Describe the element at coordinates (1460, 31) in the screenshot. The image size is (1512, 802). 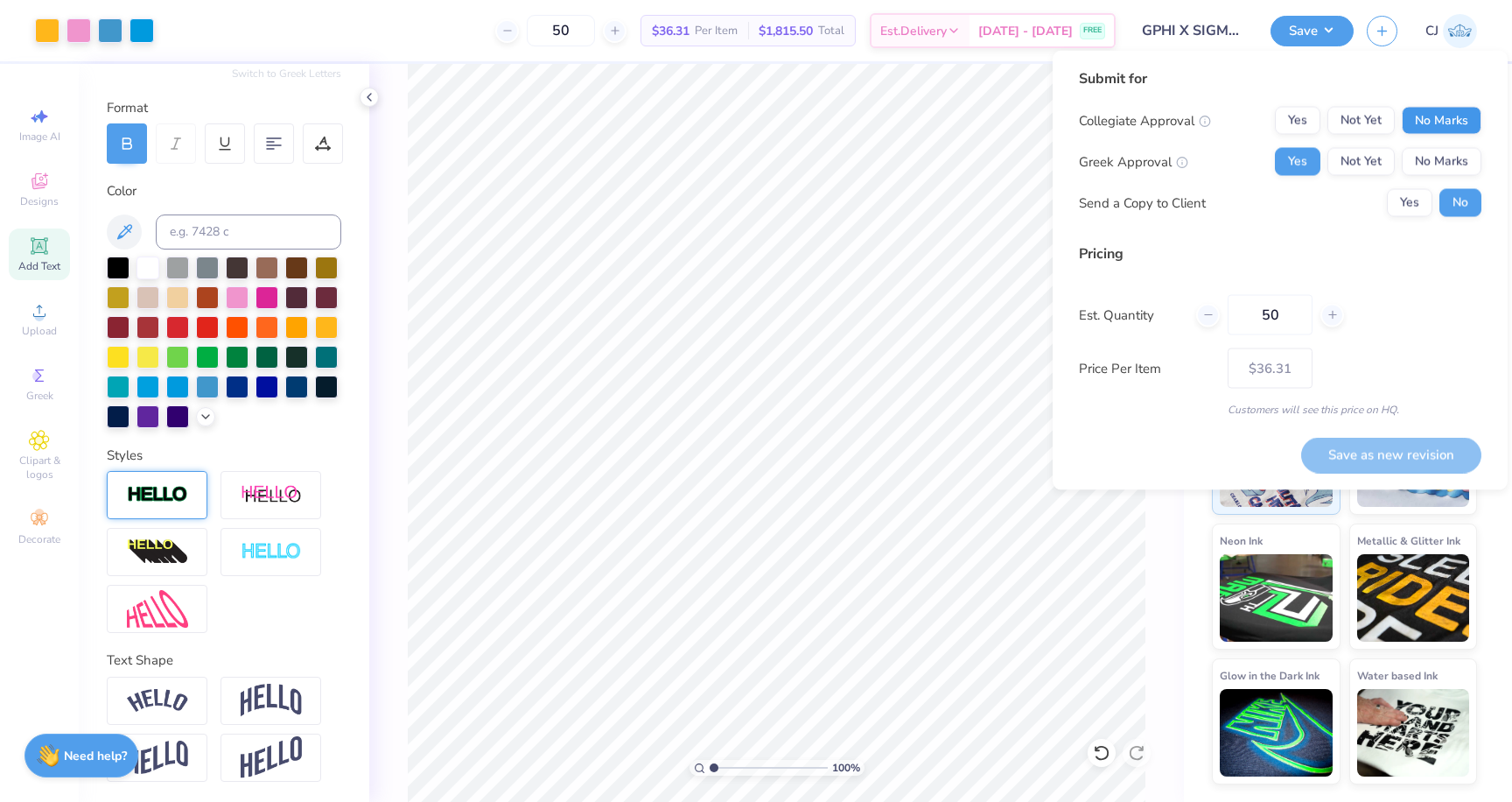
I see `img: Claire Jeter` at that location.